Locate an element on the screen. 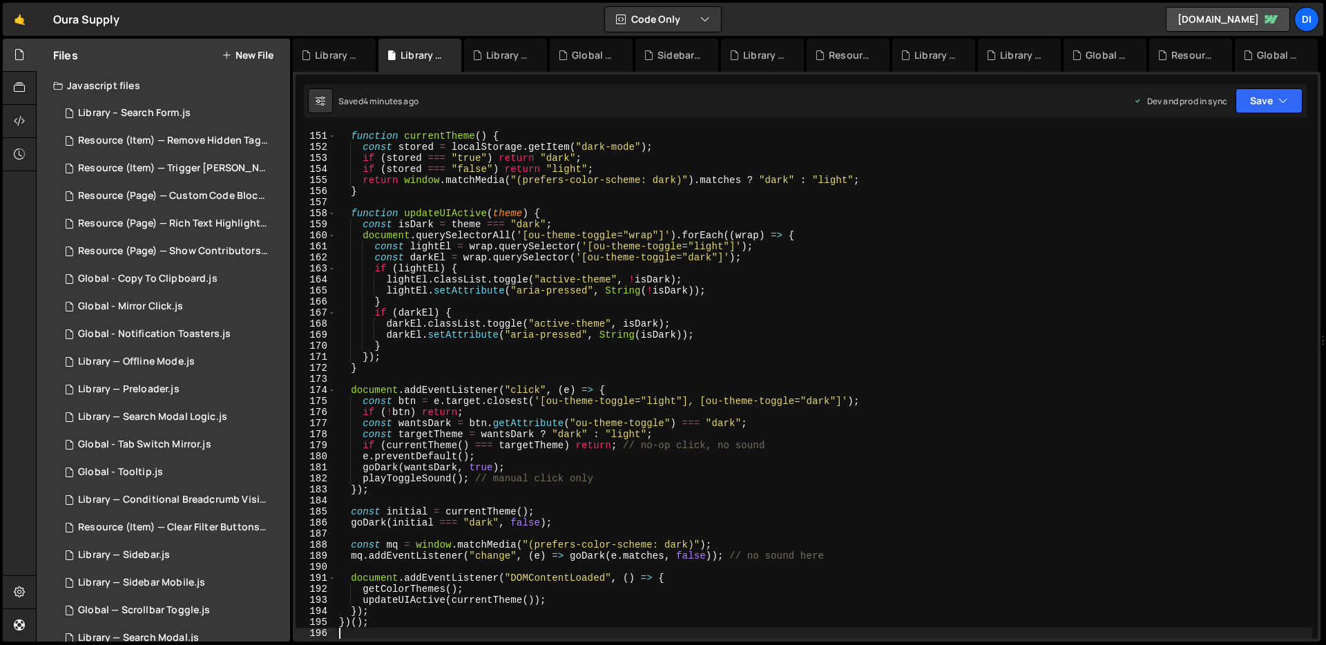  div: 153 is located at coordinates (316, 158).